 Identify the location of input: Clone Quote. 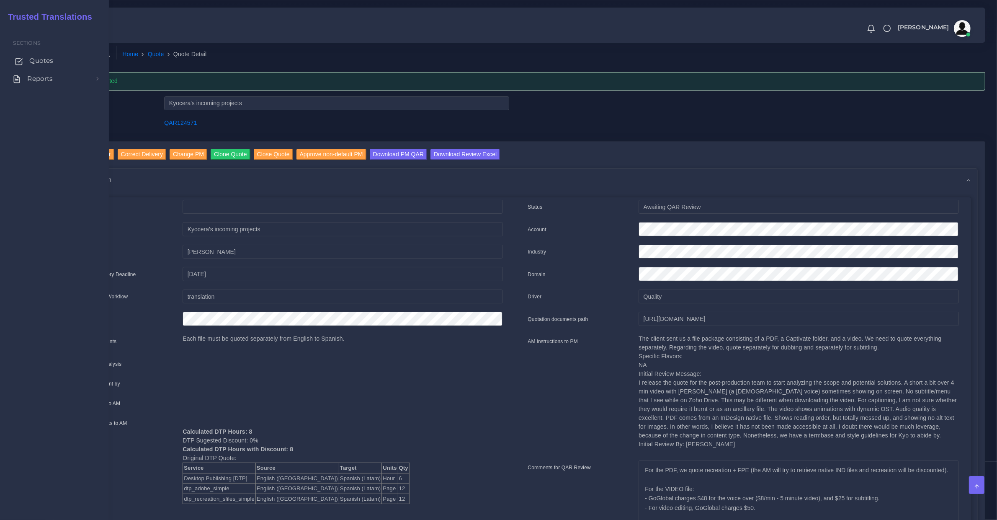
(230, 154).